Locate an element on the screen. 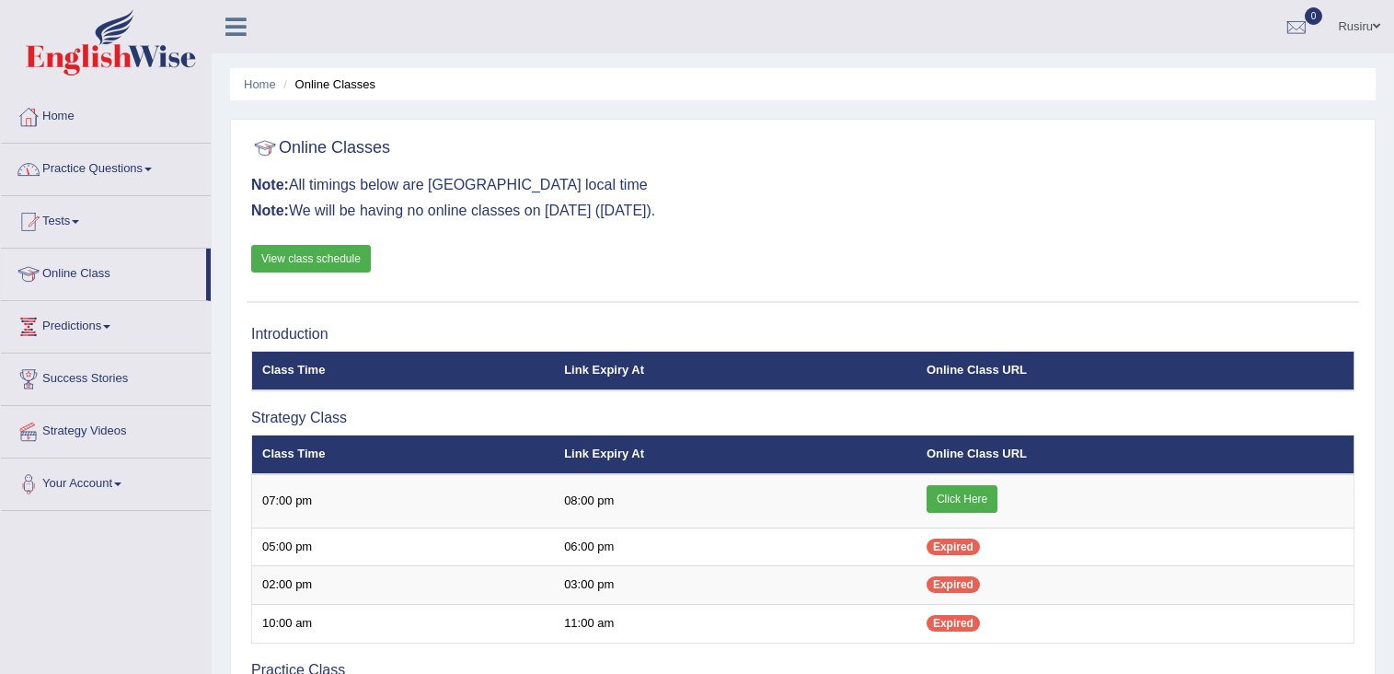  span: 0 is located at coordinates (1314, 16).